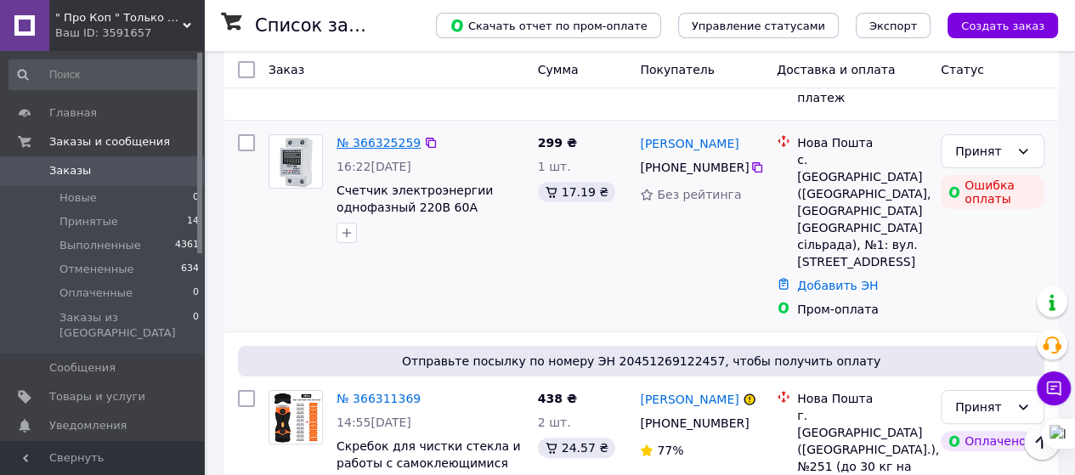 This screenshot has width=1075, height=475. I want to click on div: Ошибка оплаты, so click(992, 192).